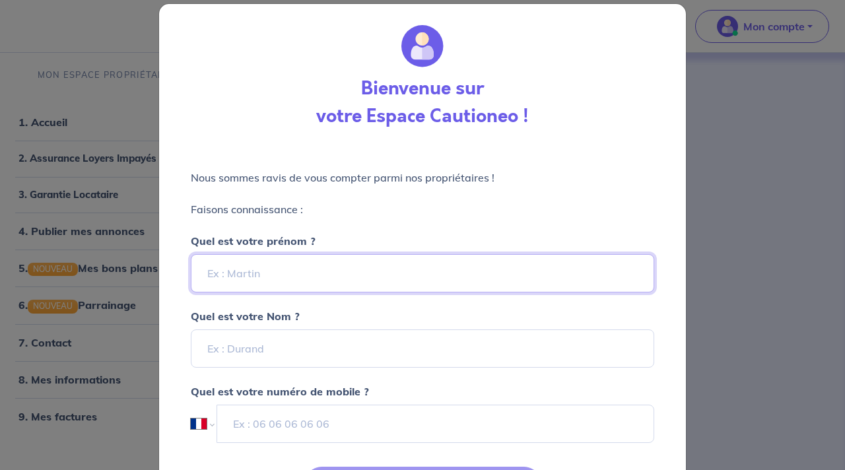 This screenshot has width=845, height=470. I want to click on h3: Bienvenue sur, so click(422, 89).